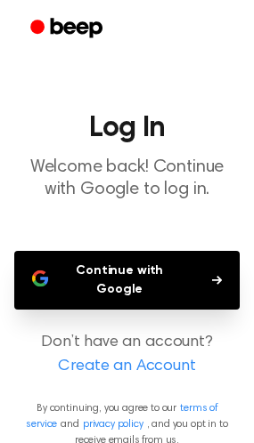 Image resolution: width=254 pixels, height=443 pixels. Describe the element at coordinates (126, 128) in the screenshot. I see `h1: Log In` at that location.